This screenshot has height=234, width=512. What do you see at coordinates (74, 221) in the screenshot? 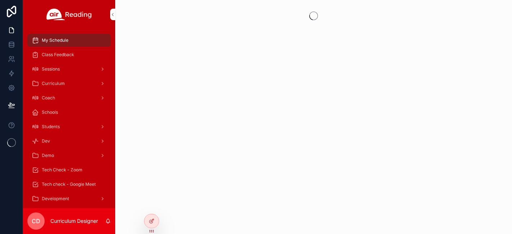
I see `p: Curriculum Designer` at bounding box center [74, 221].